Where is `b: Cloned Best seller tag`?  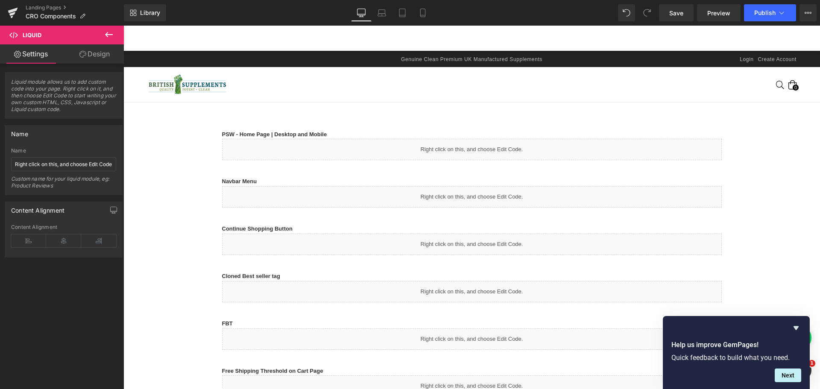
b: Cloned Best seller tag is located at coordinates (128, 250).